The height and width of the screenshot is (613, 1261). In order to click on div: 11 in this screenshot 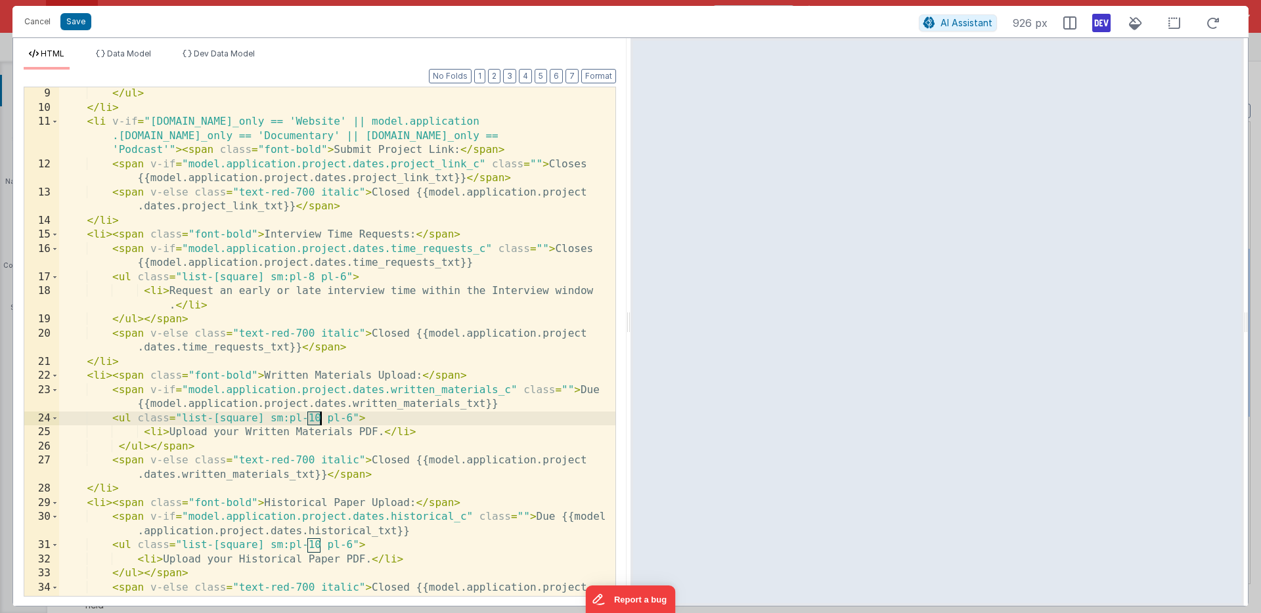, I will do `click(41, 136)`.